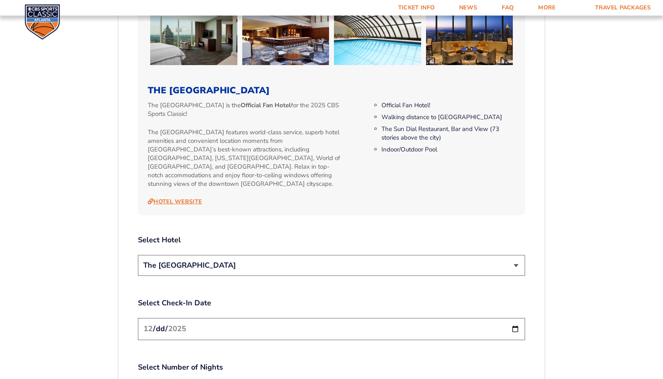 This screenshot has width=663, height=379. What do you see at coordinates (332, 367) in the screenshot?
I see `label: Select Number of Nights` at bounding box center [332, 367].